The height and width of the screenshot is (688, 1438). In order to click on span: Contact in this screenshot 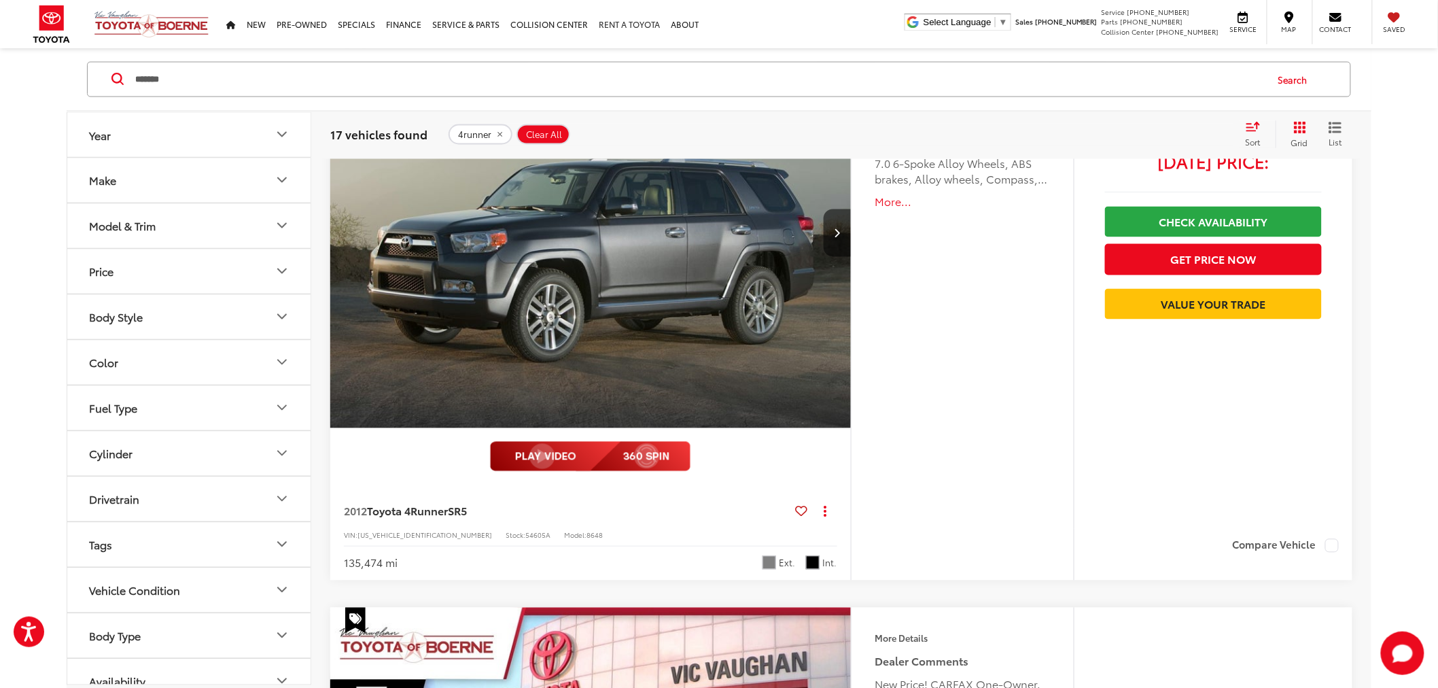, I will do `click(1336, 29)`.